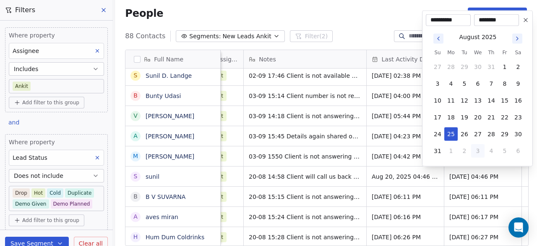  What do you see at coordinates (439, 39) in the screenshot?
I see `button: Go to previous month` at bounding box center [439, 39].